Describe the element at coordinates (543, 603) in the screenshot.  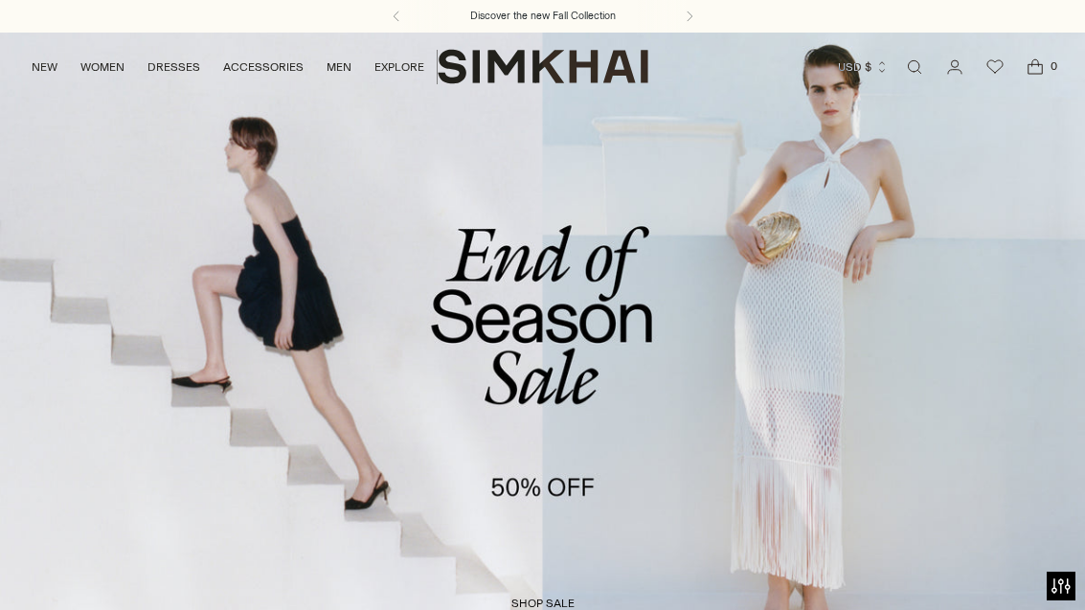
I see `span: shop sale` at that location.